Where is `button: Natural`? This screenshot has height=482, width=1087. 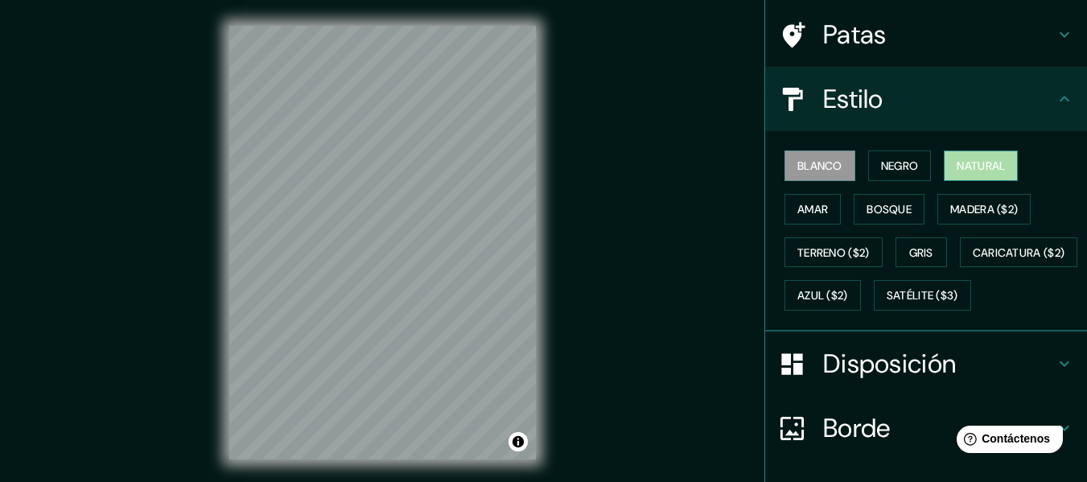 button: Natural is located at coordinates (980, 166).